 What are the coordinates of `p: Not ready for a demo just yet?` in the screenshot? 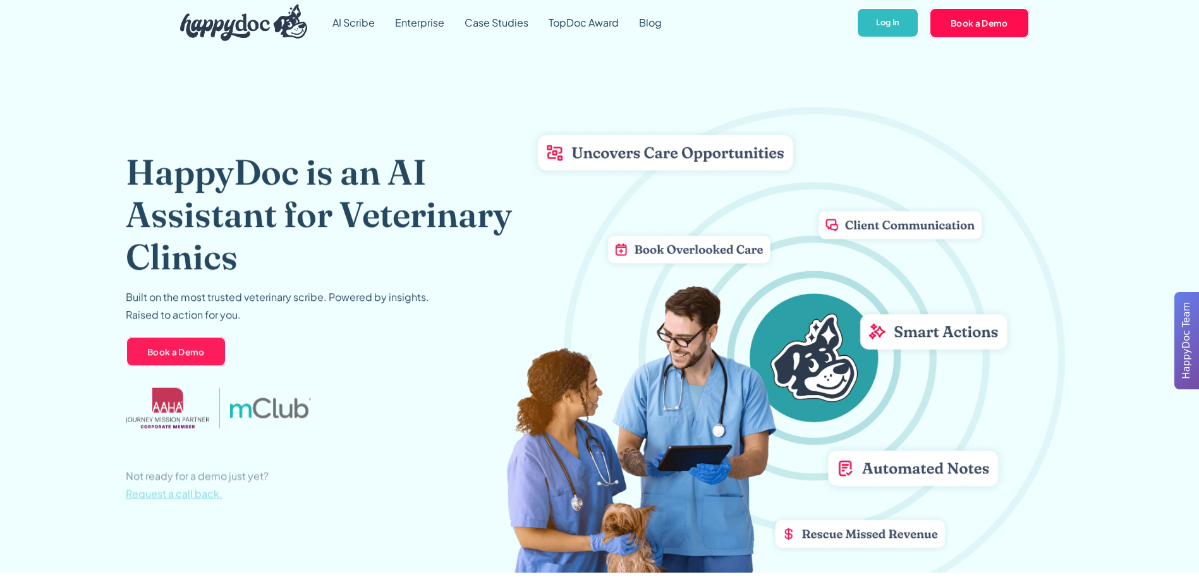 It's located at (197, 485).